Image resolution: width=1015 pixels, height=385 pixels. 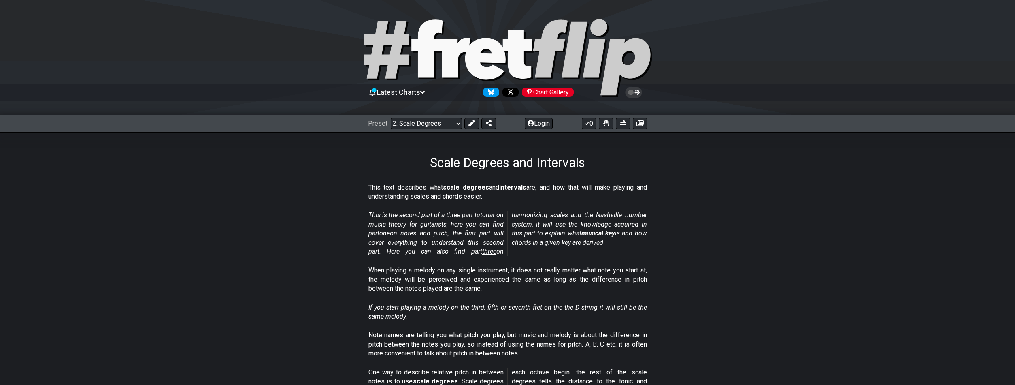 What do you see at coordinates (427, 124) in the screenshot?
I see `select: Preset` at bounding box center [427, 124].